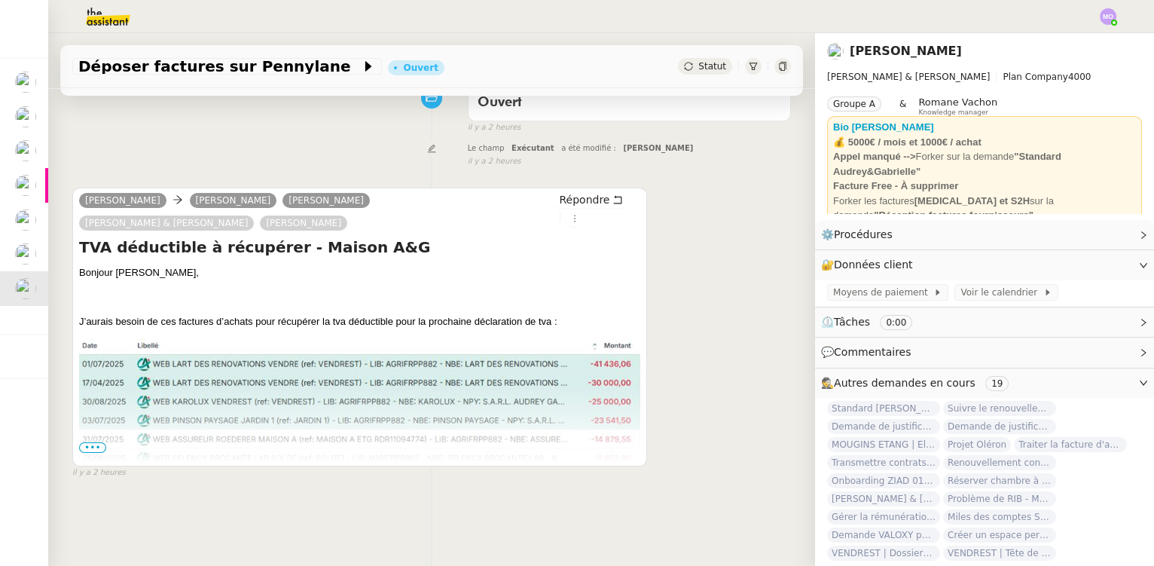 This screenshot has height=566, width=1154. What do you see at coordinates (1001, 292) in the screenshot?
I see `span: Voir le calendrier` at bounding box center [1001, 292].